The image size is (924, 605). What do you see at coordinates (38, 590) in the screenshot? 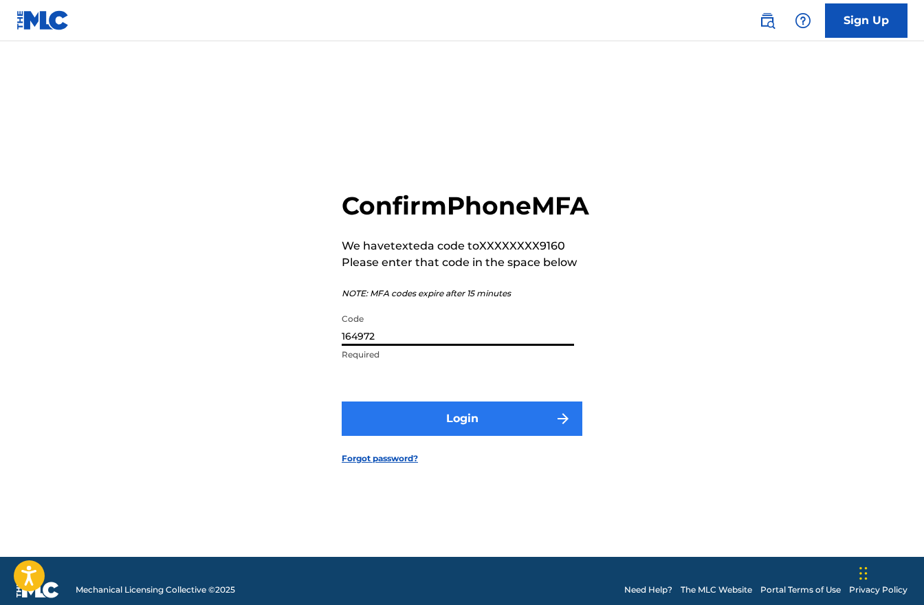
I see `img: logo` at bounding box center [38, 590].